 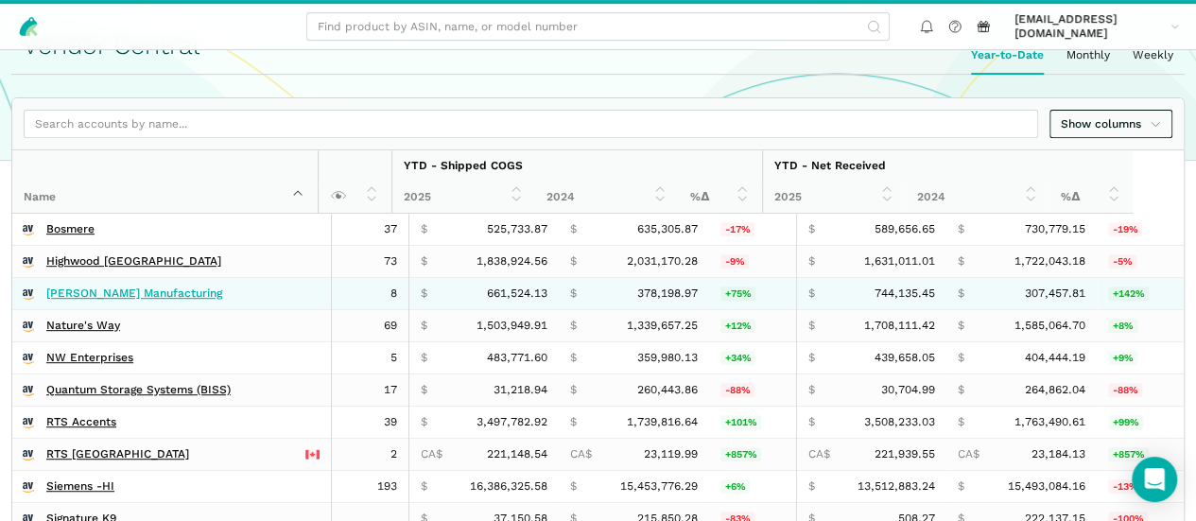 I want to click on span: -5%, so click(x=1123, y=261).